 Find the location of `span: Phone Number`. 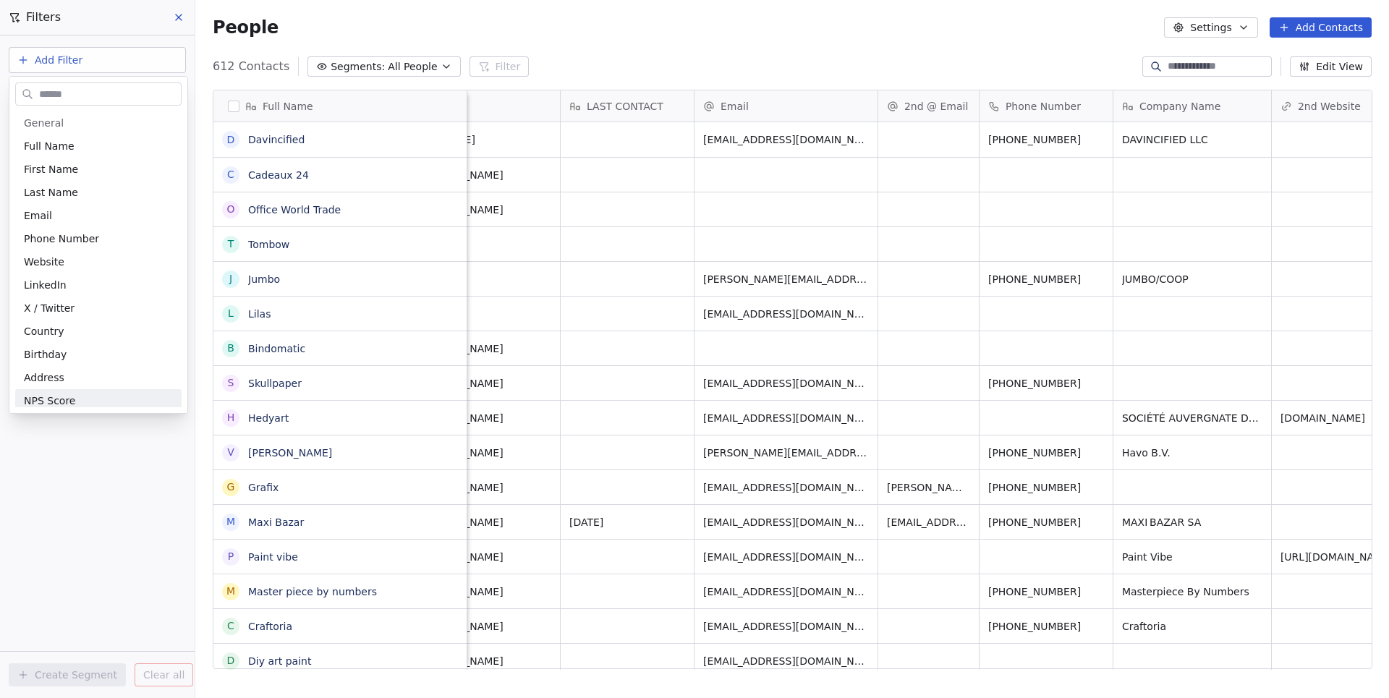

span: Phone Number is located at coordinates (61, 239).